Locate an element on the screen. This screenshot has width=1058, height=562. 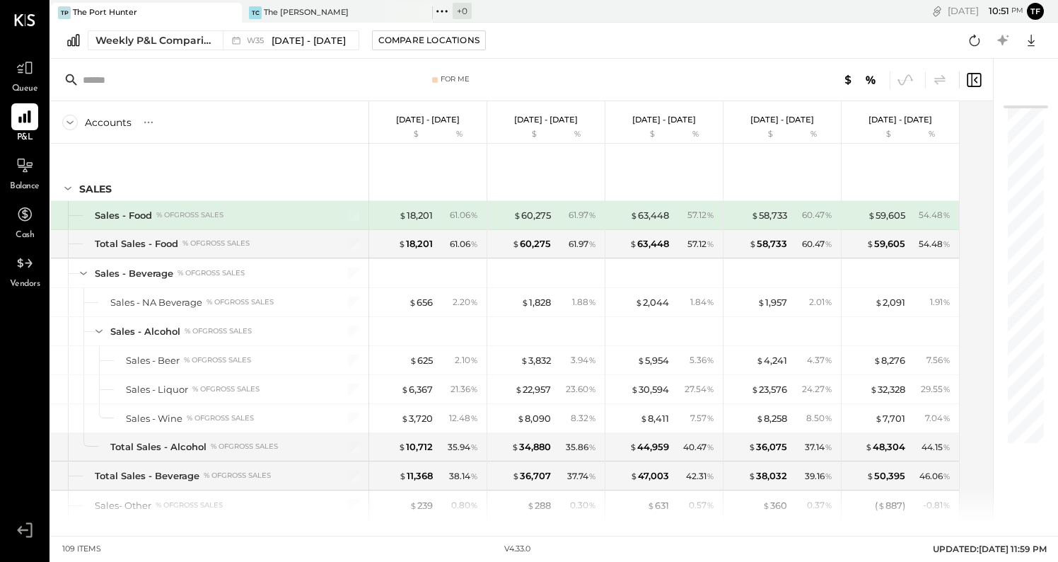
div: 23.60 is located at coordinates (581, 389).